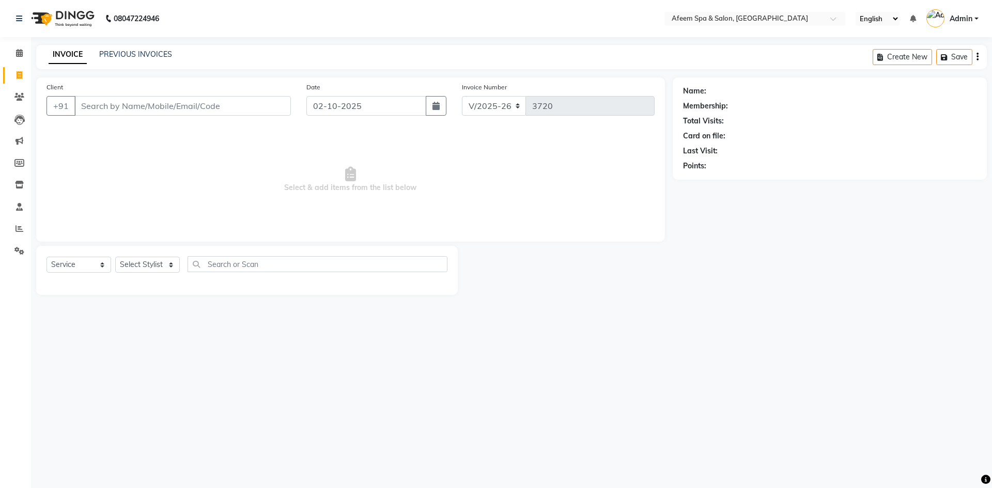 The width and height of the screenshot is (992, 488). What do you see at coordinates (961, 19) in the screenshot?
I see `span: Admin` at bounding box center [961, 19].